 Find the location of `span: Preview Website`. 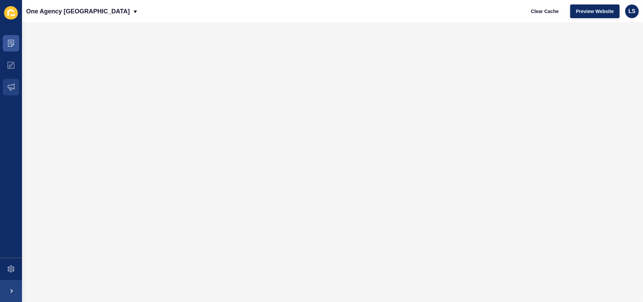

span: Preview Website is located at coordinates (595, 11).